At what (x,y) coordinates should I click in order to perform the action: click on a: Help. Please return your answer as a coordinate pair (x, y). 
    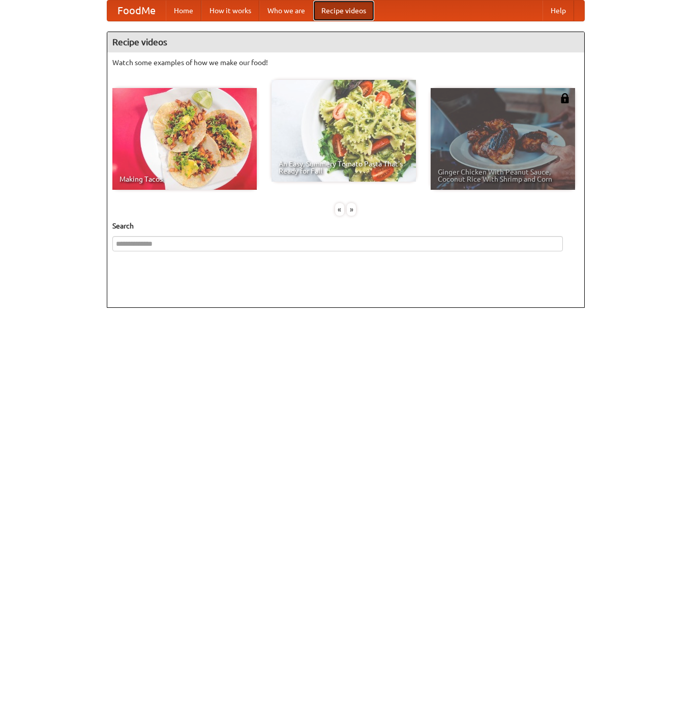
    Looking at the image, I should click on (558, 11).